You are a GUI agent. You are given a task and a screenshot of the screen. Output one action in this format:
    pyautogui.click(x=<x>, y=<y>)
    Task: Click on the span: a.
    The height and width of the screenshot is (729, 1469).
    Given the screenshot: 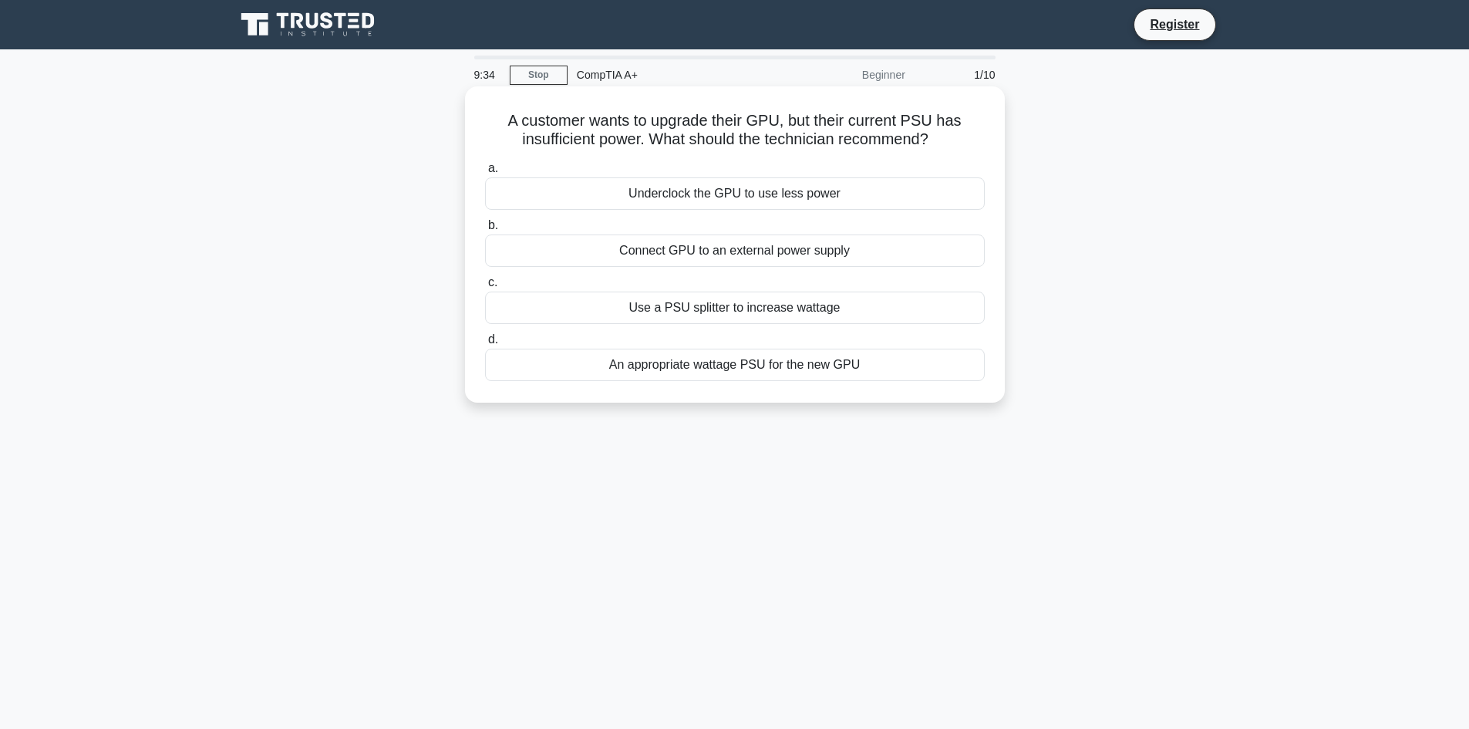 What is the action you would take?
    pyautogui.click(x=493, y=167)
    